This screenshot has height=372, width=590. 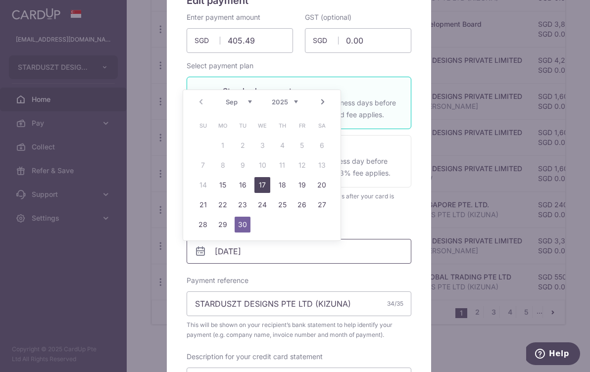 What do you see at coordinates (203, 205) in the screenshot?
I see `a: 21` at bounding box center [203, 205].